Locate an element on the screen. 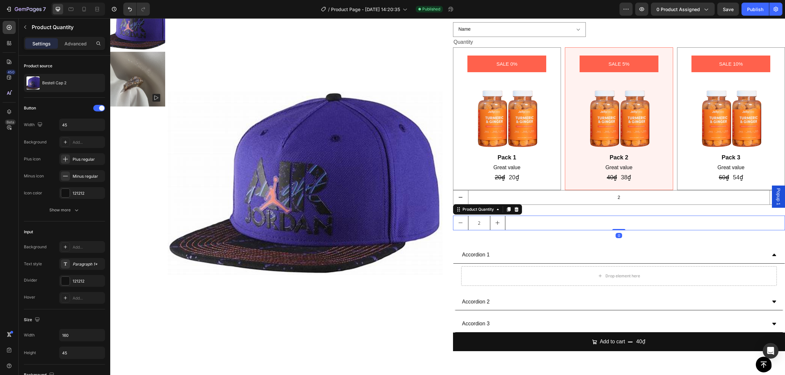 This screenshot has width=785, height=375. div: Add to cart is located at coordinates (502, 324).